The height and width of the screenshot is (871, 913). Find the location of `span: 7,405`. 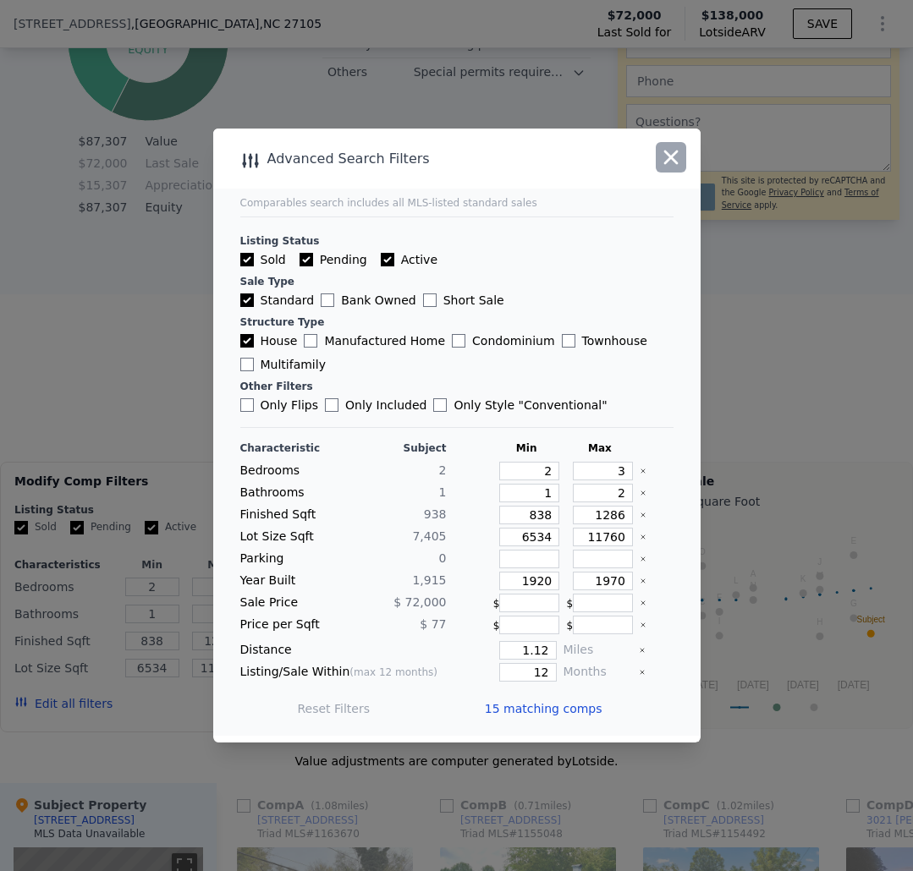

span: 7,405 is located at coordinates (429, 536).